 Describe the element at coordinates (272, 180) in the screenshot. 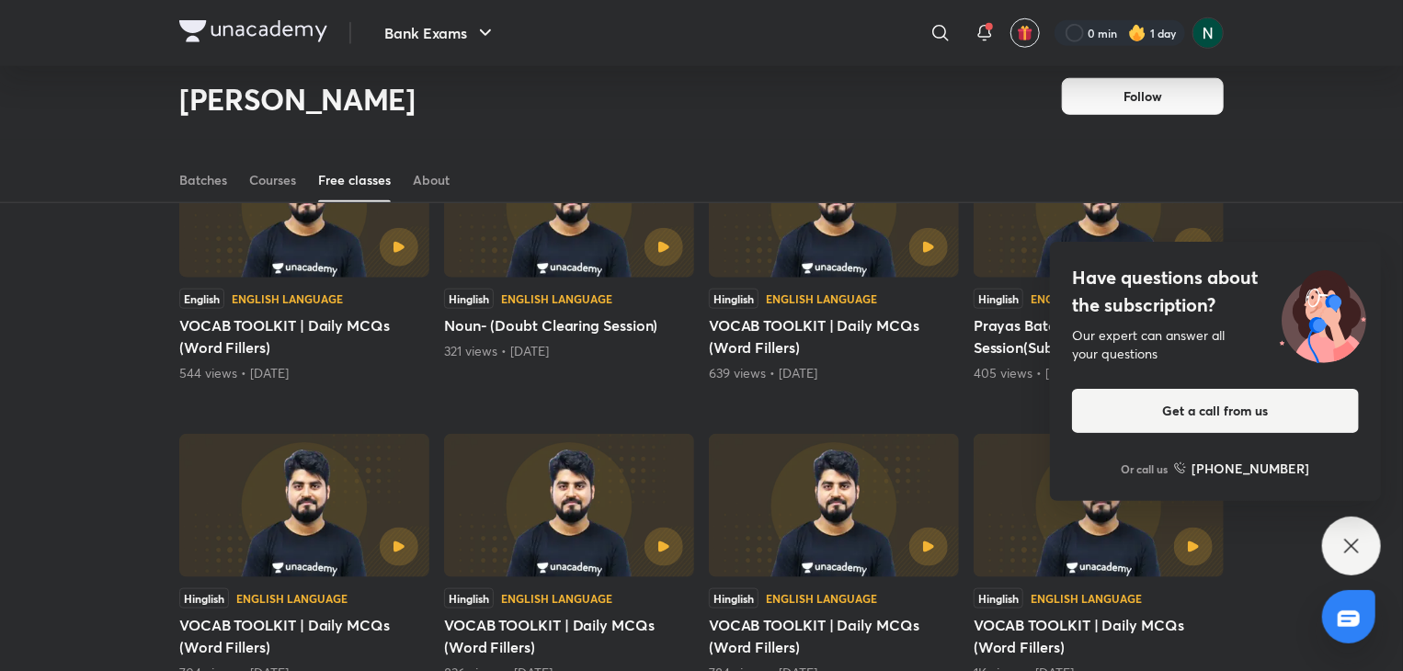

I see `div: Courses` at that location.